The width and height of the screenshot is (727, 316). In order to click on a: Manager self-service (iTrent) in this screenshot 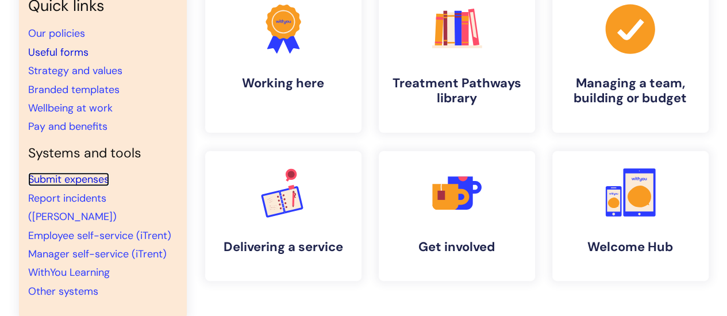, I will do `click(97, 254)`.